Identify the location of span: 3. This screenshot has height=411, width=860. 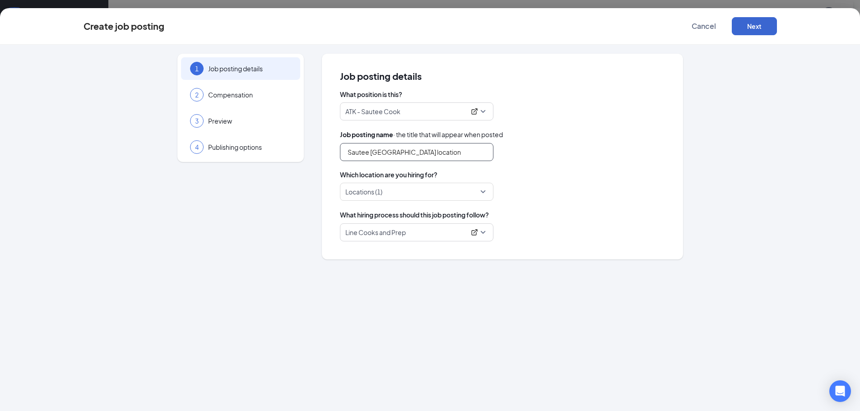
(197, 121).